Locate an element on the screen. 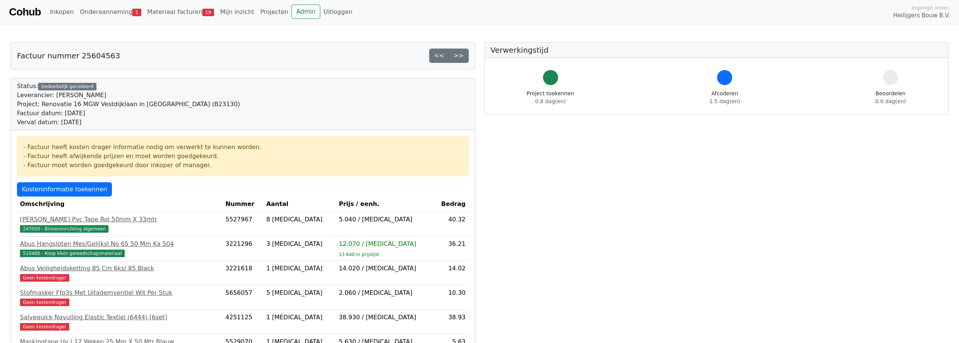 This screenshot has height=343, width=959. h5: Factuur nummer 25604563 is located at coordinates (69, 56).